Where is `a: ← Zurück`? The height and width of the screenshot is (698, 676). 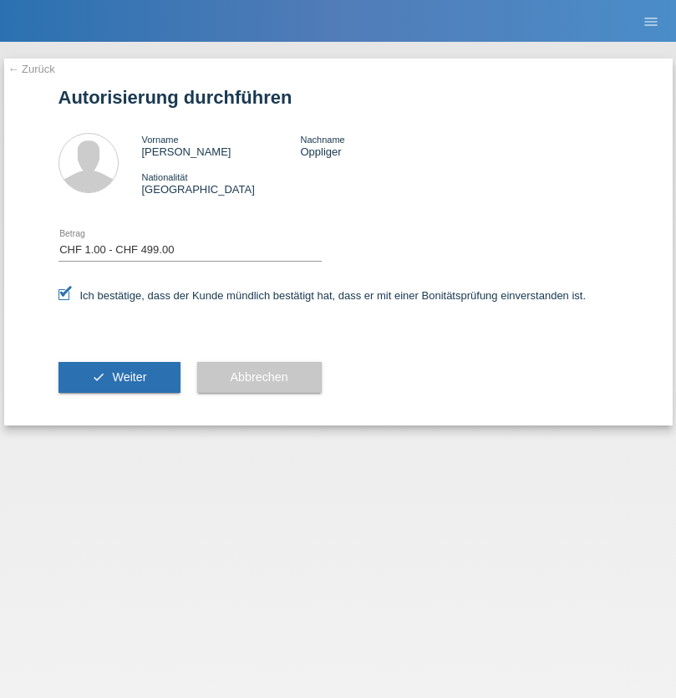 a: ← Zurück is located at coordinates (32, 69).